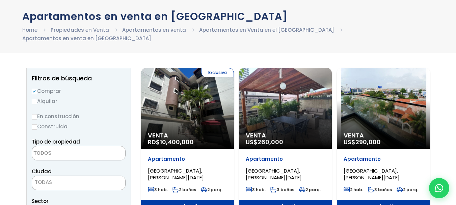 The width and height of the screenshot is (456, 205). I want to click on label: Construida, so click(79, 126).